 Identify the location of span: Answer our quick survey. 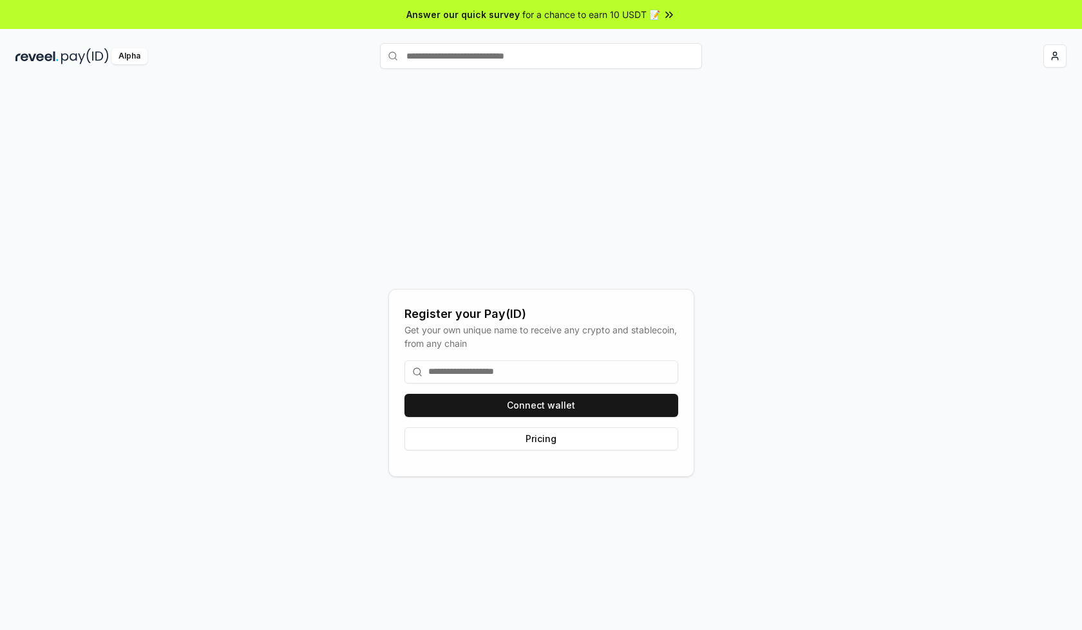
(463, 14).